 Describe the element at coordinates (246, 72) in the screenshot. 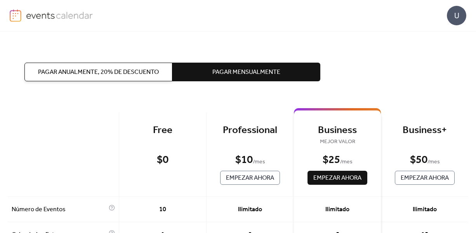

I see `span: Pagar Mensualmente` at that location.